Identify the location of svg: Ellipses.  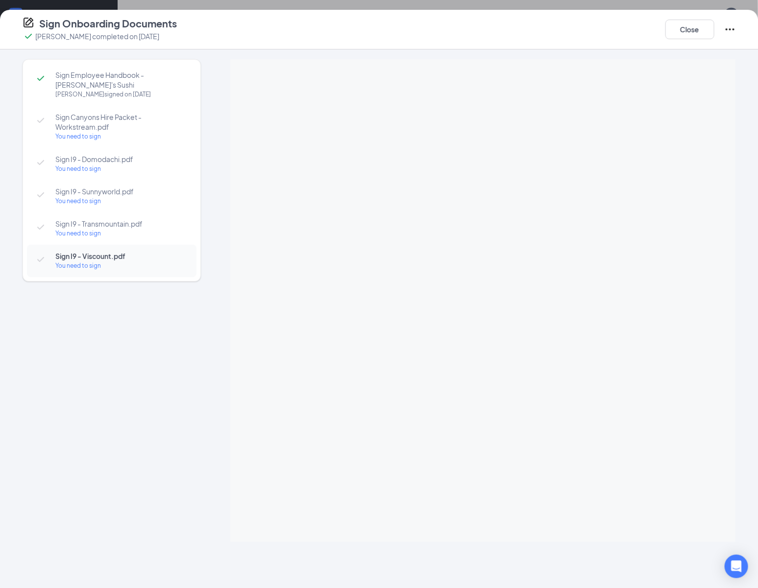
(730, 29).